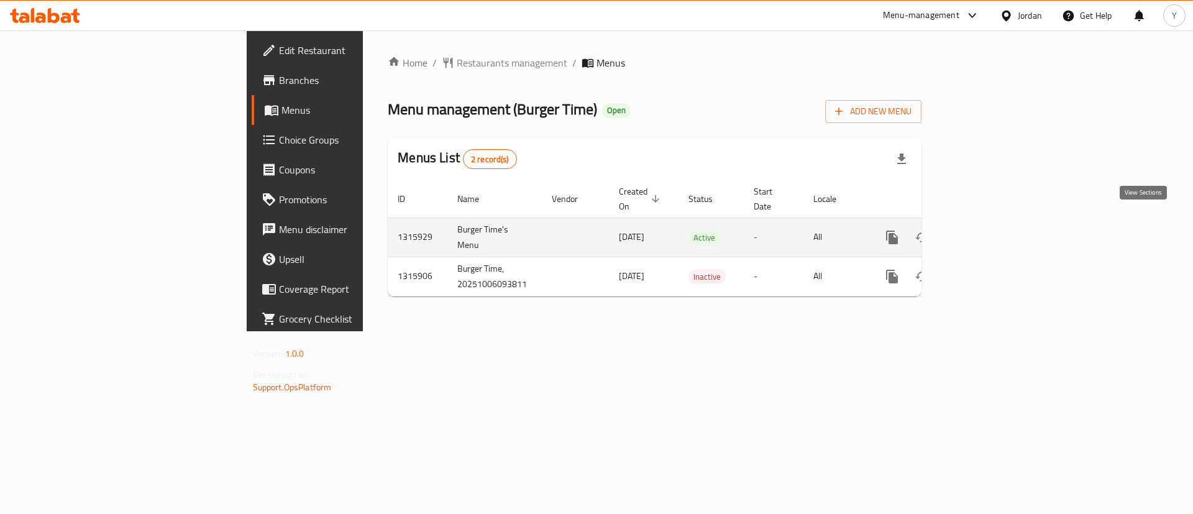  What do you see at coordinates (937, 199) in the screenshot?
I see `th: Actions` at bounding box center [937, 199].